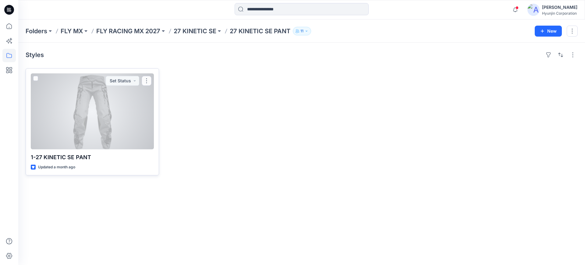  I want to click on img: avatar, so click(533, 10).